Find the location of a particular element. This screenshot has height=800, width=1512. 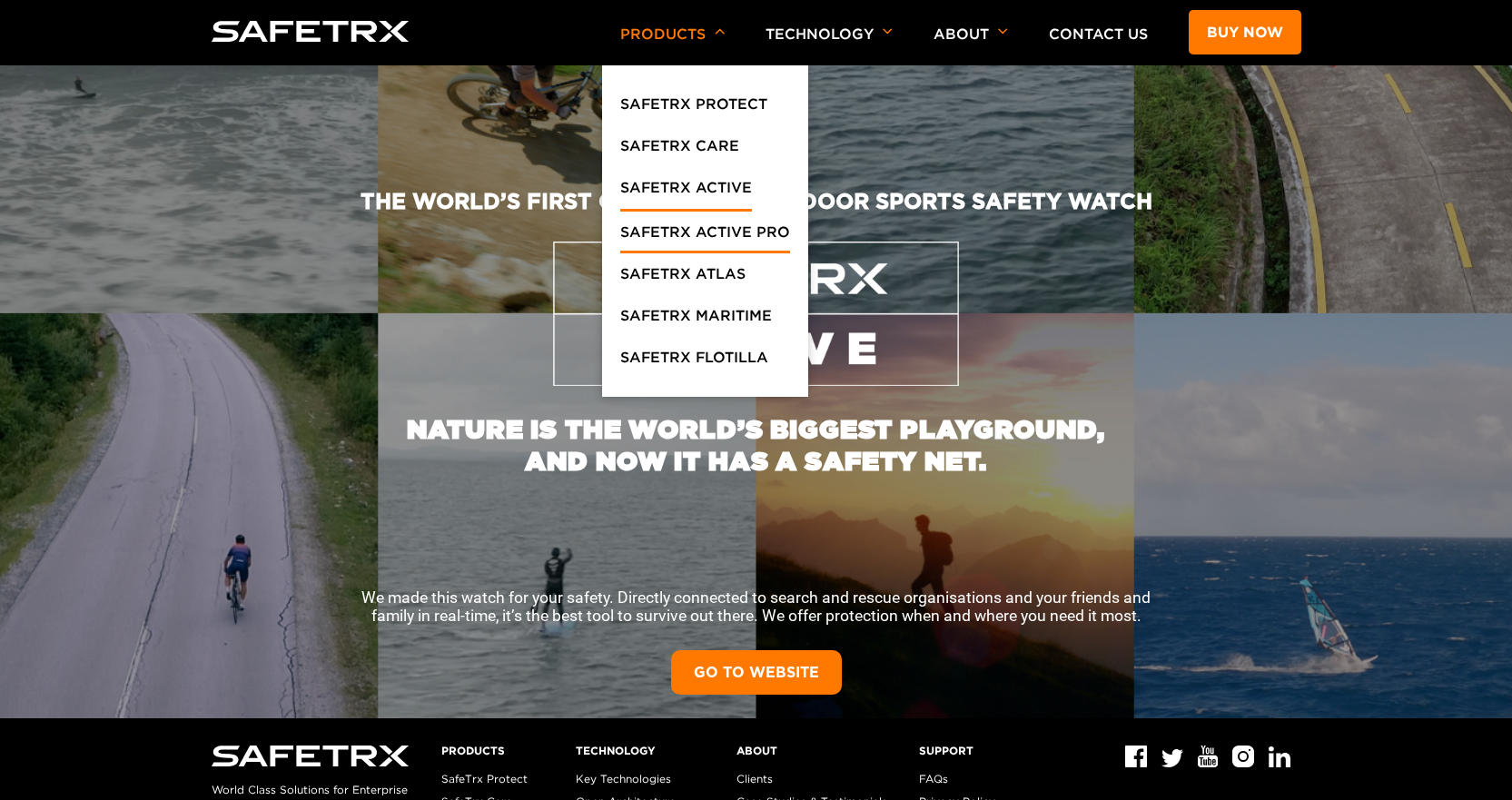

img: Safetrx logo is located at coordinates (311, 756).